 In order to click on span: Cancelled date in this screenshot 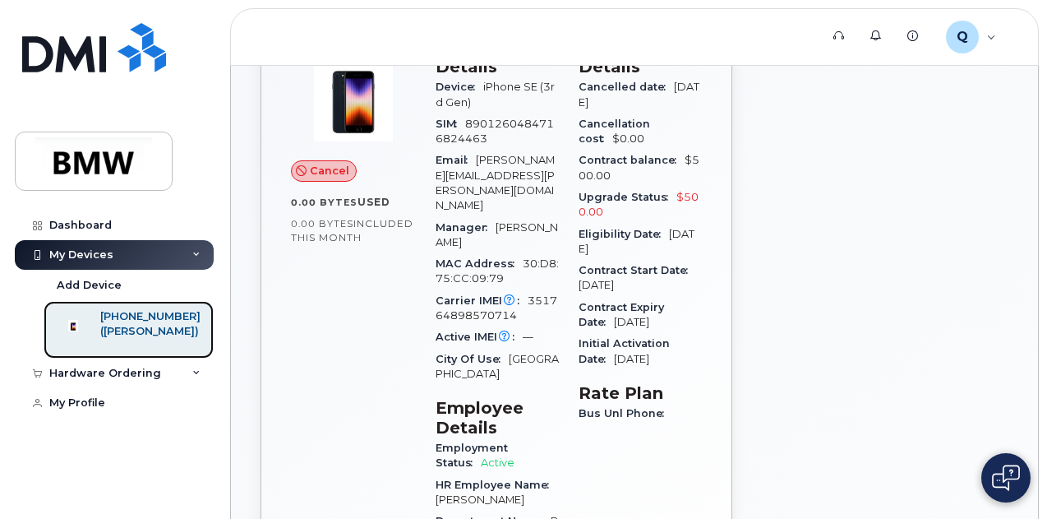, I will do `click(626, 86)`.